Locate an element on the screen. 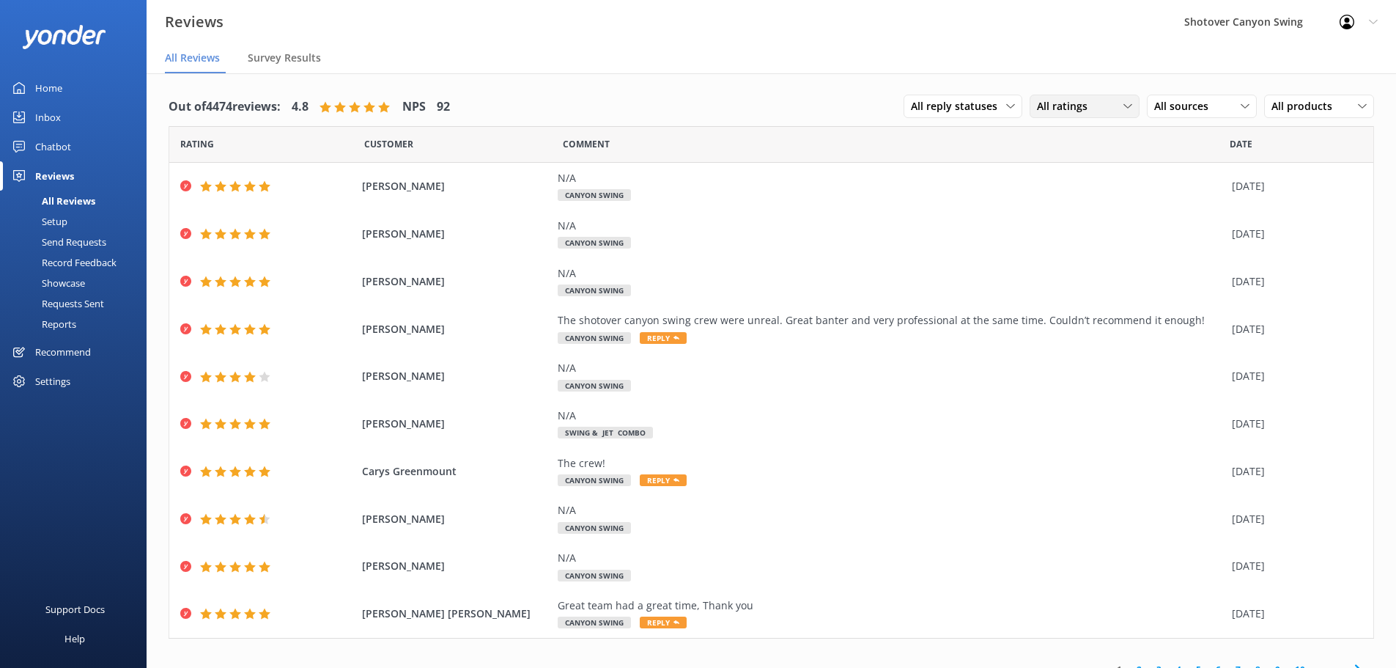  img: yonder-white-logo.png is located at coordinates (64, 37).